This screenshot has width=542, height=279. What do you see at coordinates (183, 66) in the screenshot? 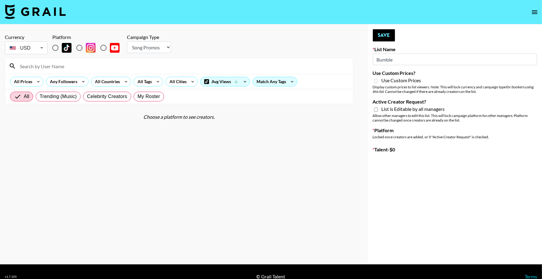
I see `input: Search by User Name` at bounding box center [183, 66].